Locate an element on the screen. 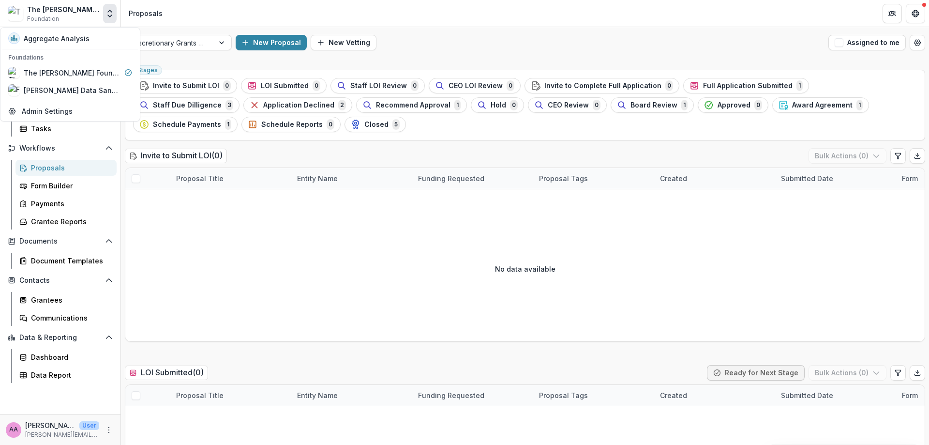  span: Schedule Reports is located at coordinates (292, 124).